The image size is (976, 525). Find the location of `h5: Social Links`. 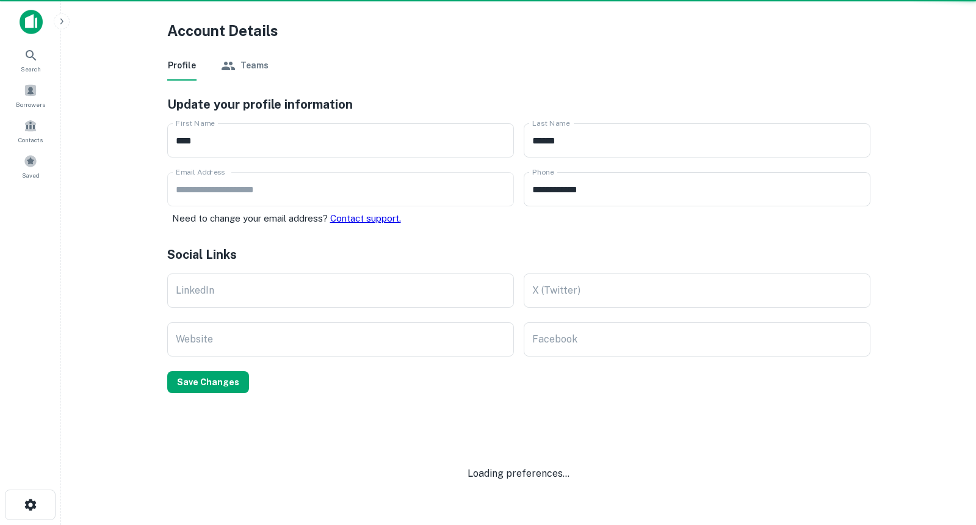

h5: Social Links is located at coordinates (519, 255).